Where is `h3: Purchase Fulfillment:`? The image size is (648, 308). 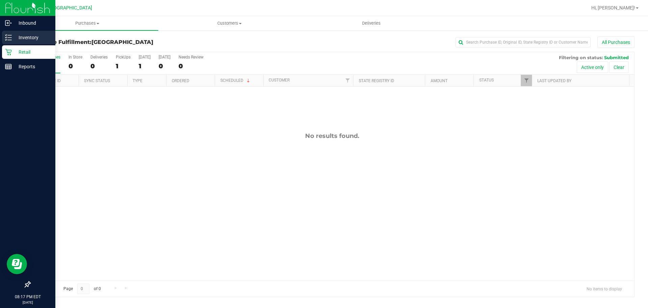
h3: Purchase Fulfillment: is located at coordinates (130, 42).